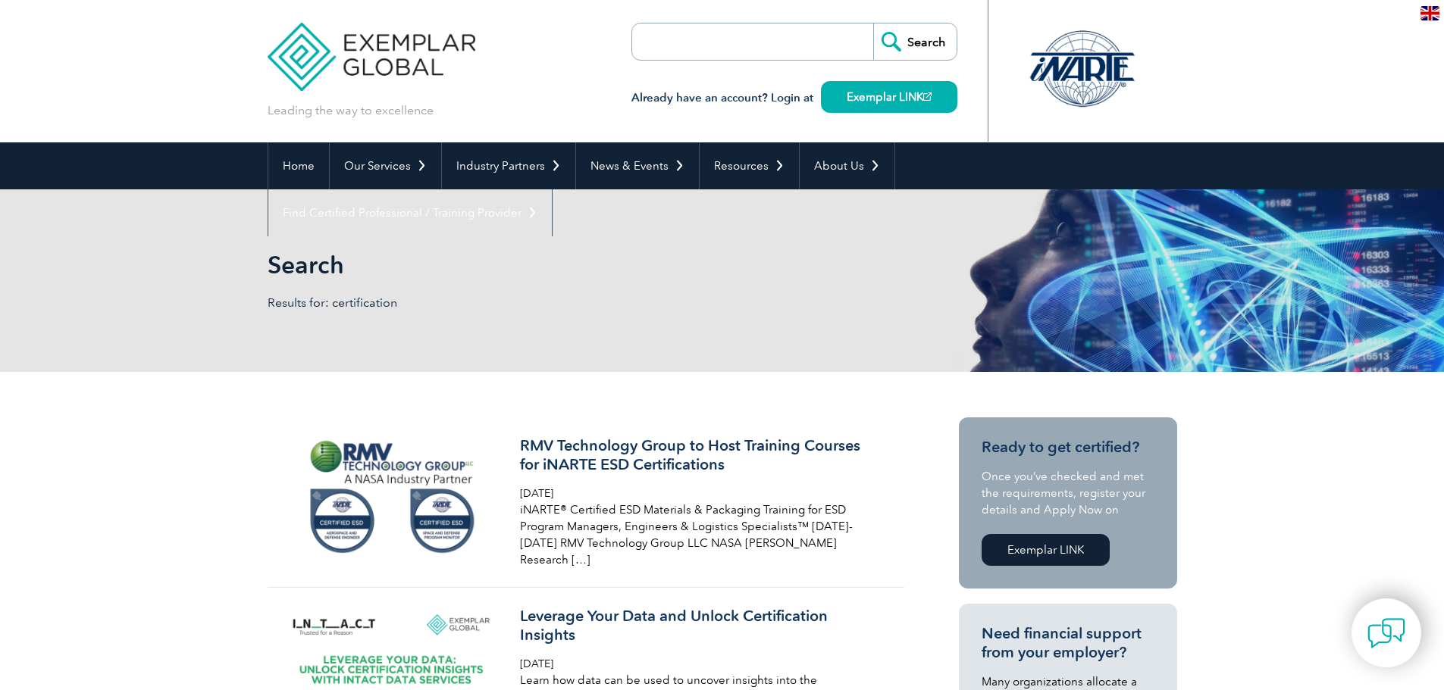 The image size is (1444, 690). Describe the element at coordinates (1068, 447) in the screenshot. I see `h3: Ready to get certified?` at that location.